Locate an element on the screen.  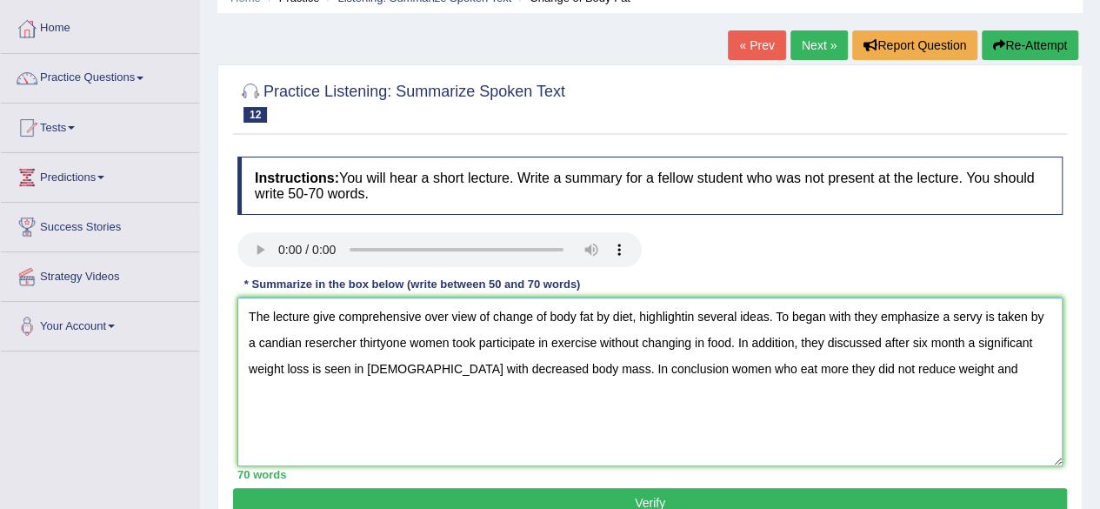
a: Predictions is located at coordinates (100, 175).